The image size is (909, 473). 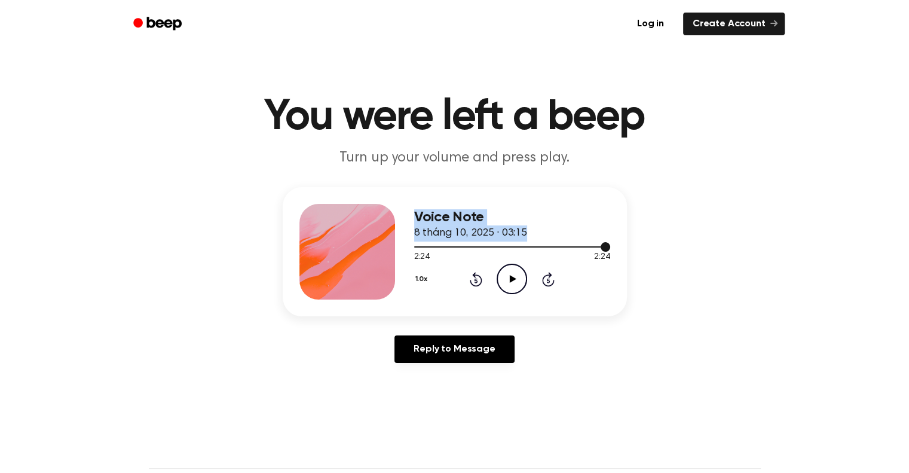 What do you see at coordinates (471, 233) in the screenshot?
I see `span: 8 tháng 10, 2025 · 03:15` at bounding box center [471, 233].